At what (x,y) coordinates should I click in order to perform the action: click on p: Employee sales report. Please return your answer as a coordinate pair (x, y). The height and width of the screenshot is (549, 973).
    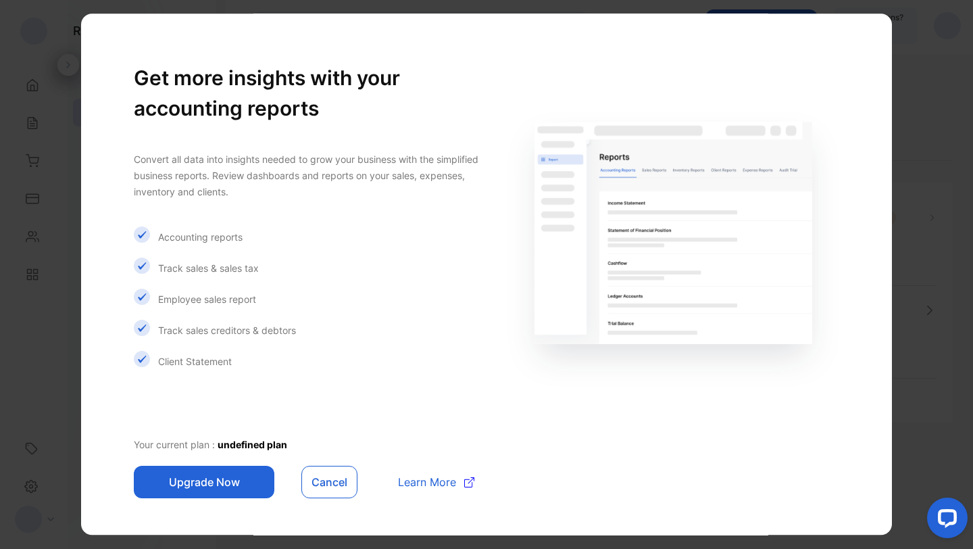
    Looking at the image, I should click on (207, 299).